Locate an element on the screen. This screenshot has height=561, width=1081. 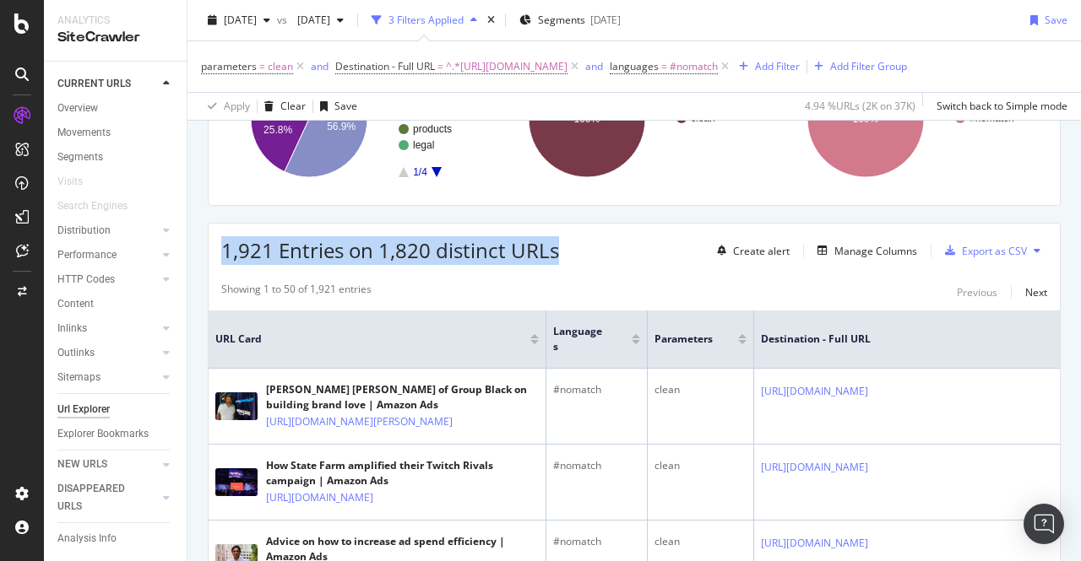
a: Inlinks is located at coordinates (107, 328).